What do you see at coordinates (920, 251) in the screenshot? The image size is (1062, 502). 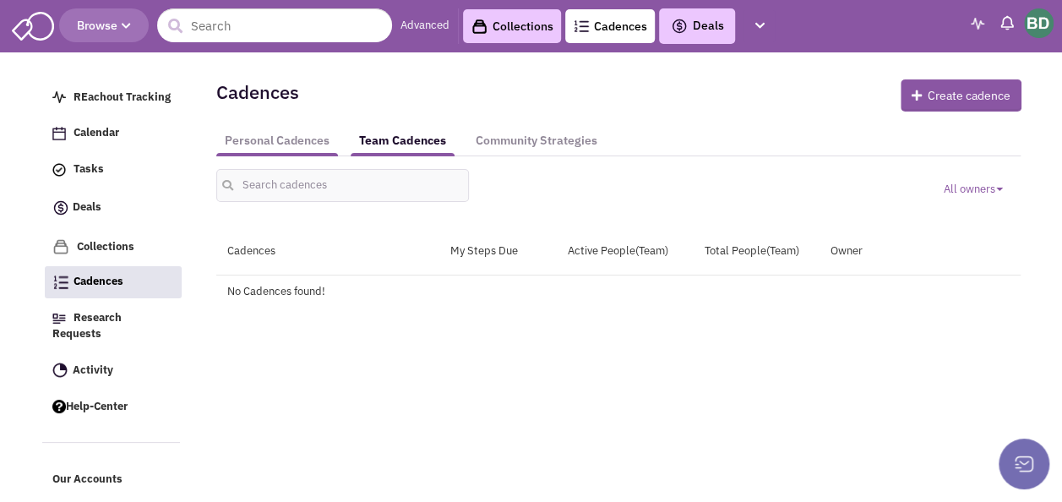 I see `div: Owner` at bounding box center [920, 251].